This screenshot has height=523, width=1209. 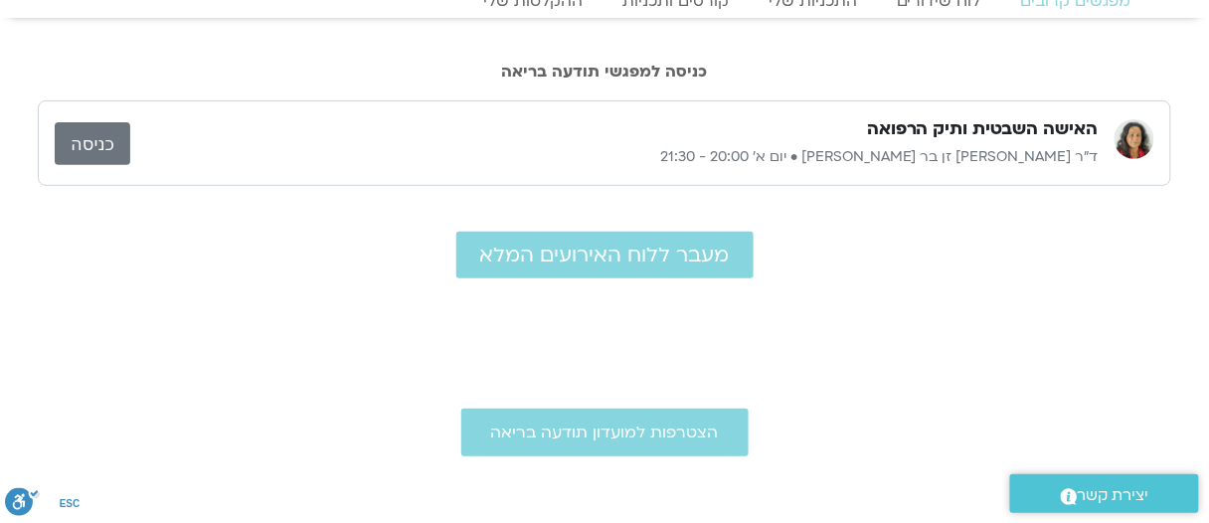 I want to click on h2: כניסה למפגשי תודעה בריאה, so click(x=605, y=72).